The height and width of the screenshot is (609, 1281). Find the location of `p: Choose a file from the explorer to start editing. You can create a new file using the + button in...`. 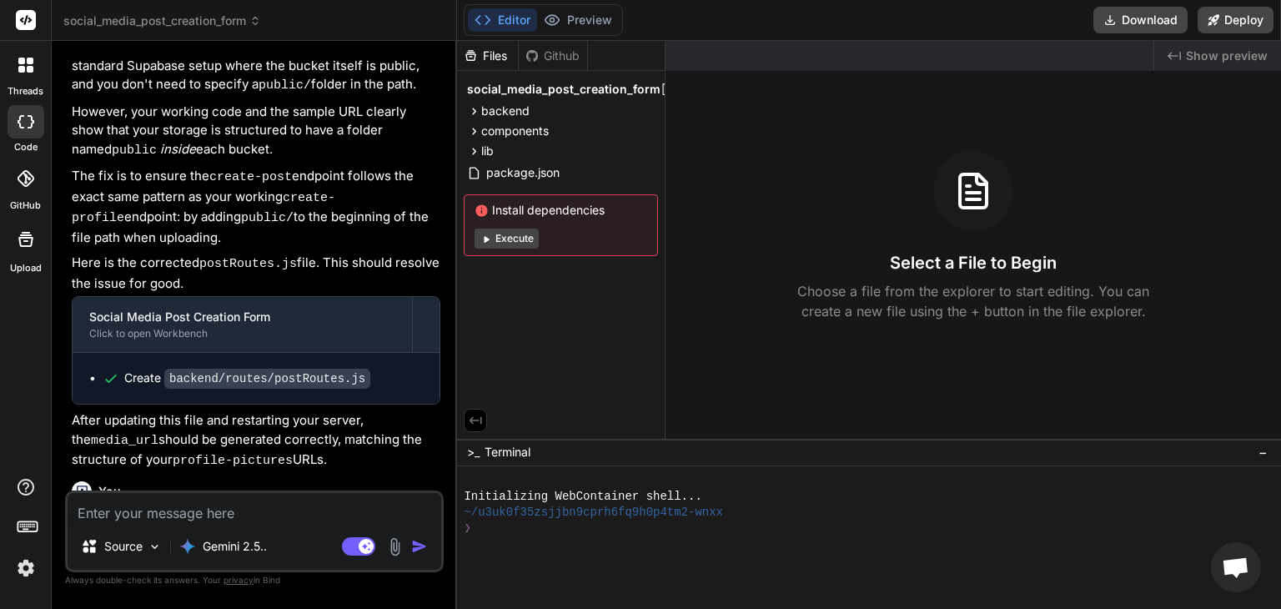

p: Choose a file from the explorer to start editing. You can create a new file using the + button in... is located at coordinates (973, 301).